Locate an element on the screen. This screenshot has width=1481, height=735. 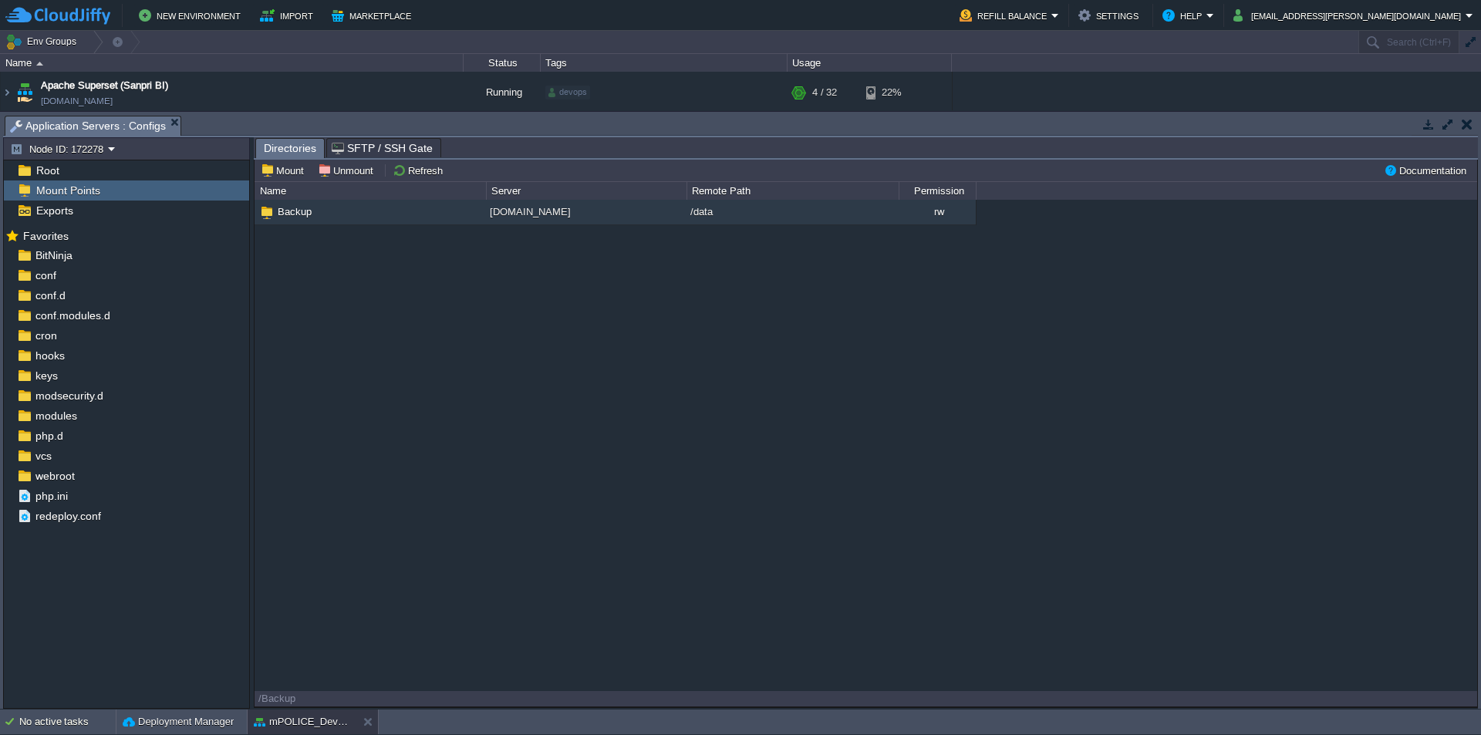
span: hooks is located at coordinates (49, 356).